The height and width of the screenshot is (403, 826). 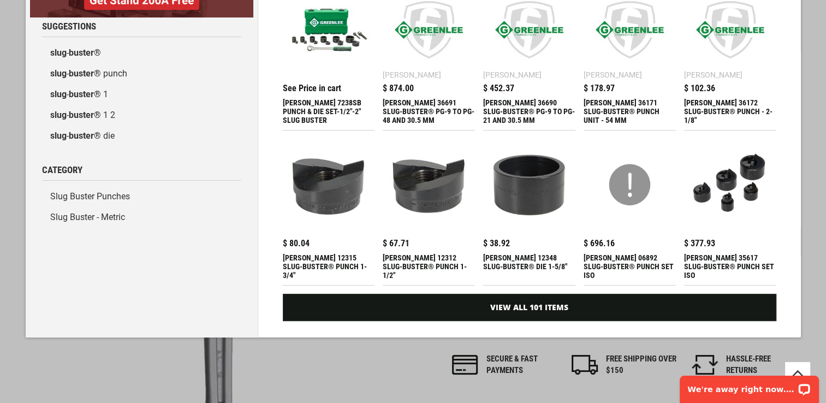 What do you see at coordinates (699, 88) in the screenshot?
I see `span: $ 102.36` at bounding box center [699, 88].